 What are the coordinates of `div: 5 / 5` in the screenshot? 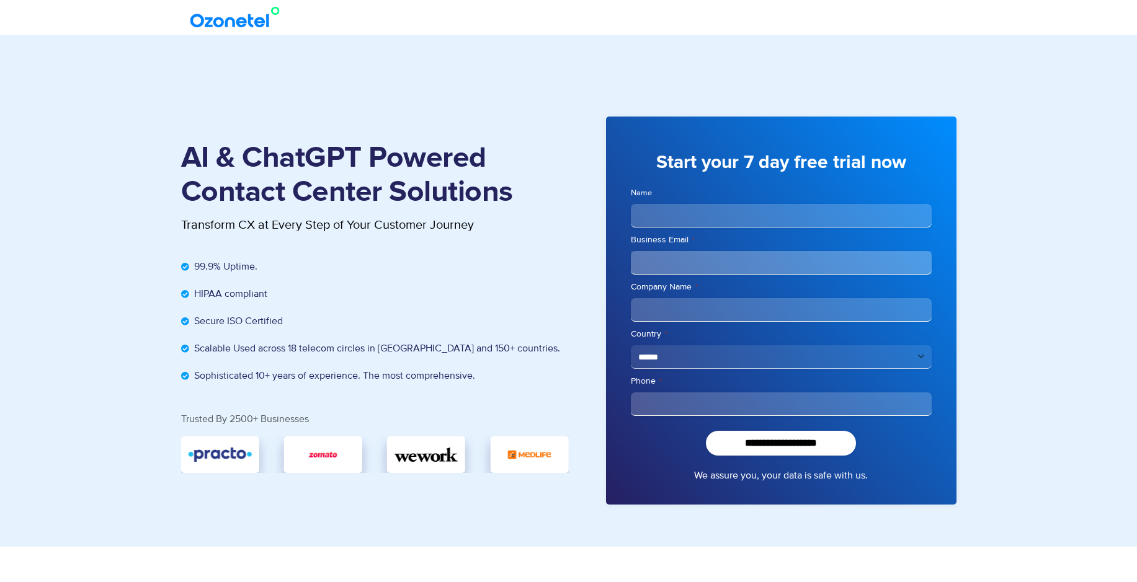 It's located at (529, 455).